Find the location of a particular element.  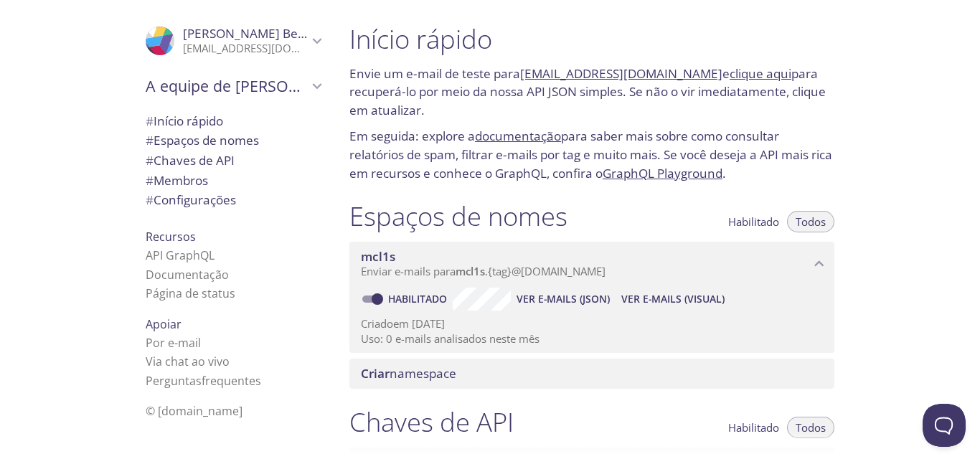

font: Enviar e-mails para is located at coordinates (408, 271).